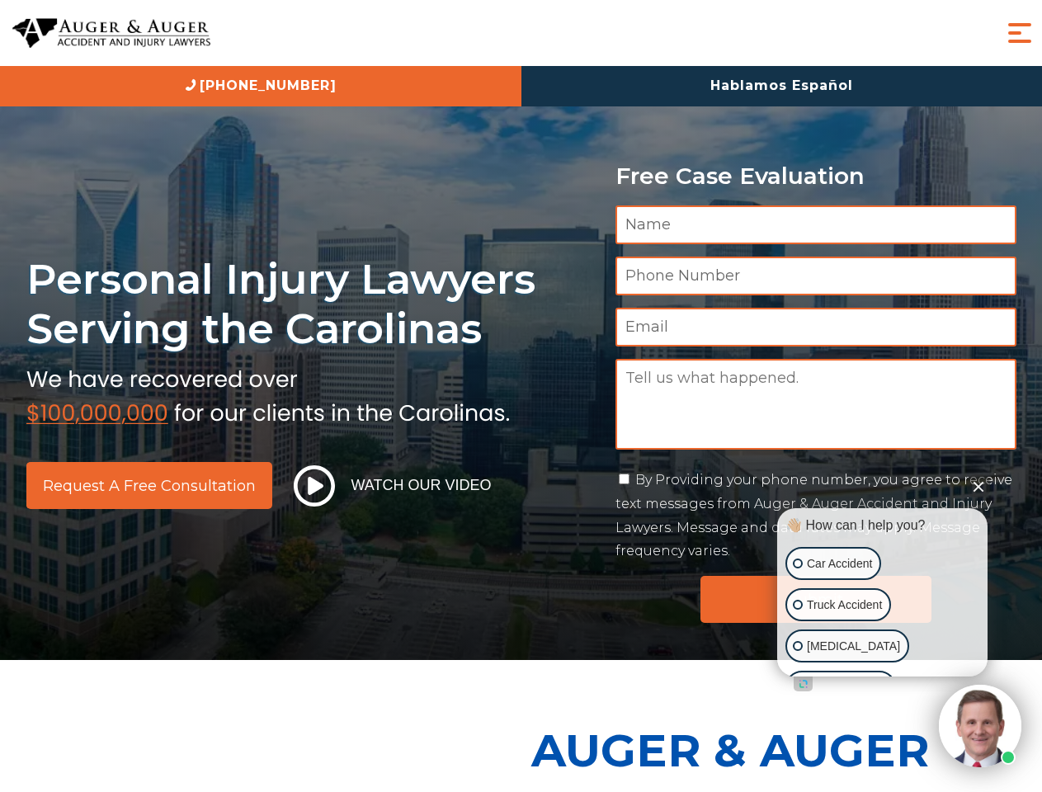  I want to click on a: Auger & Auger Accident and Injury Lawyers Logo, so click(111, 33).